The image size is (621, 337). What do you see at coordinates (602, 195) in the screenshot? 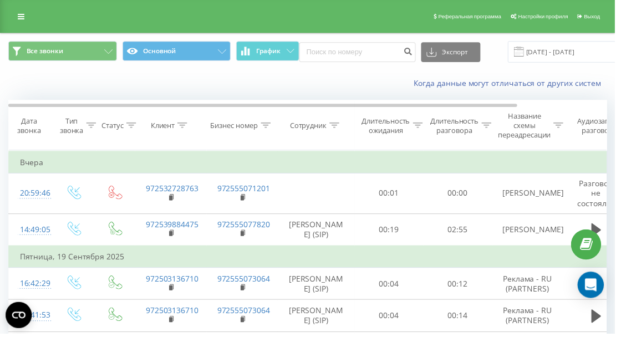
I see `span: Разговор не состоялся` at bounding box center [602, 195].